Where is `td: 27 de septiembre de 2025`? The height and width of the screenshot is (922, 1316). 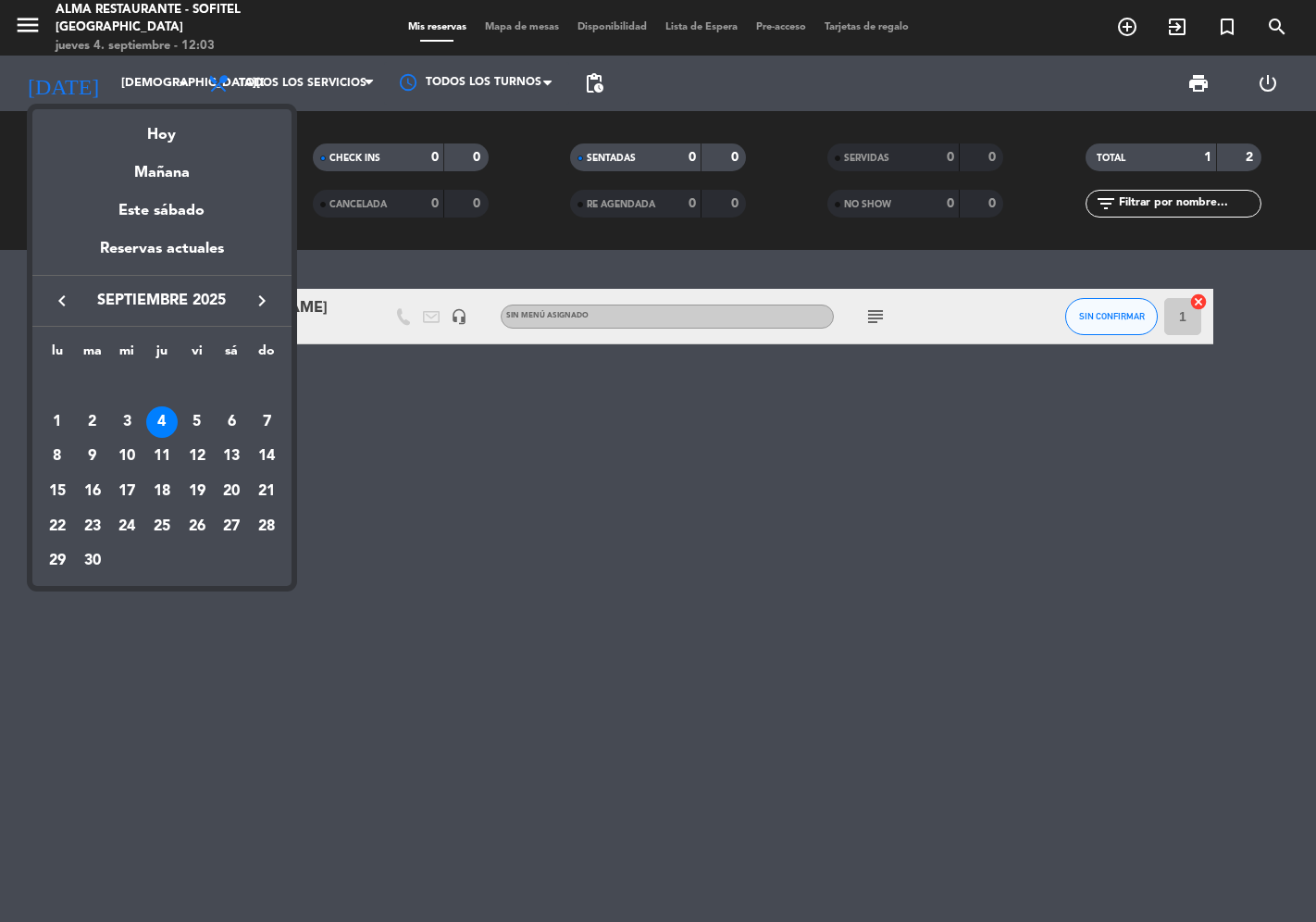 td: 27 de septiembre de 2025 is located at coordinates (232, 527).